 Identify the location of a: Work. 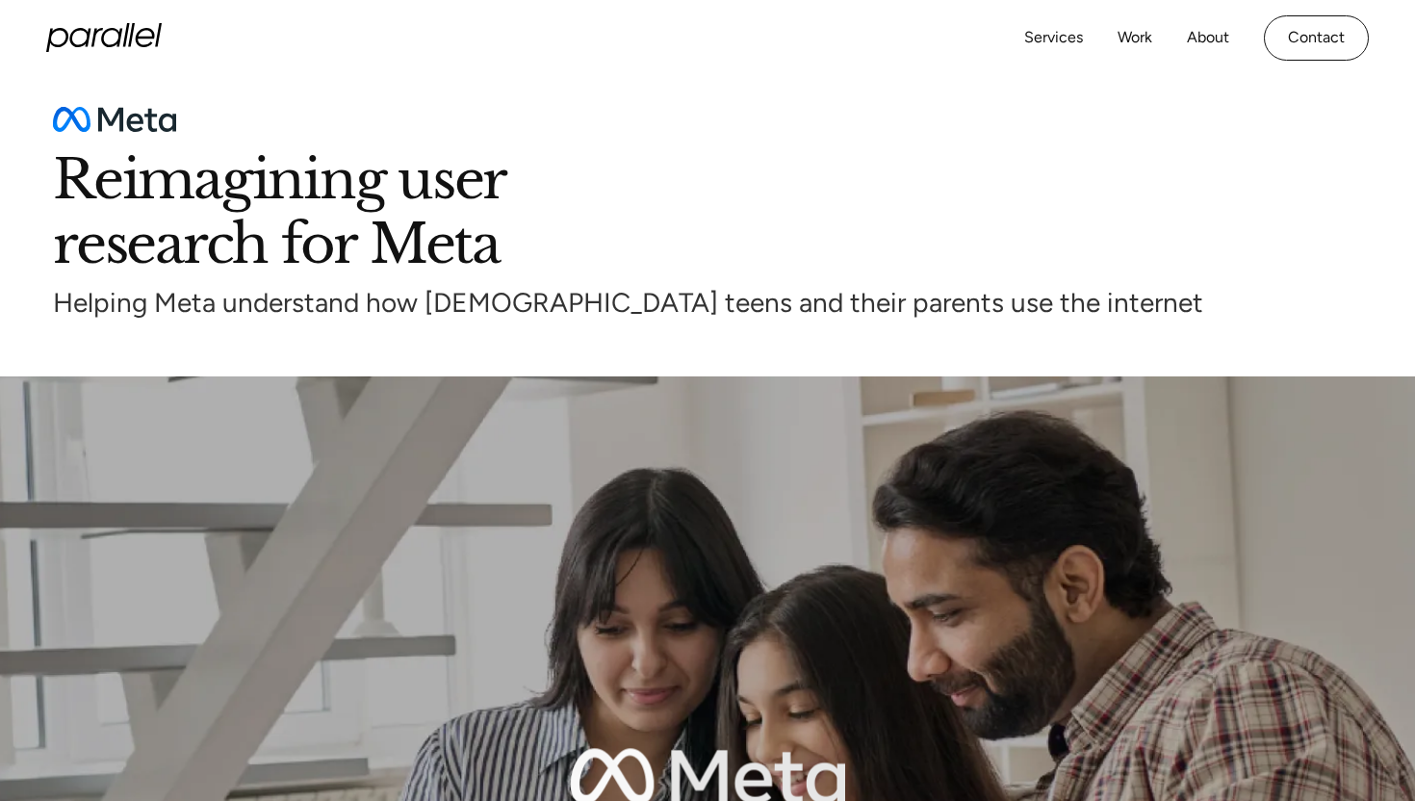
(1135, 38).